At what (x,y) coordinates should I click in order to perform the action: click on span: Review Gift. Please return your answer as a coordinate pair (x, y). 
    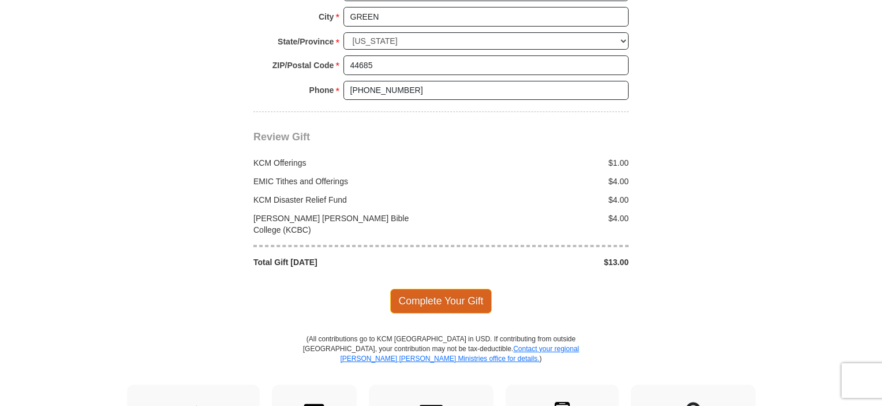
    Looking at the image, I should click on (282, 137).